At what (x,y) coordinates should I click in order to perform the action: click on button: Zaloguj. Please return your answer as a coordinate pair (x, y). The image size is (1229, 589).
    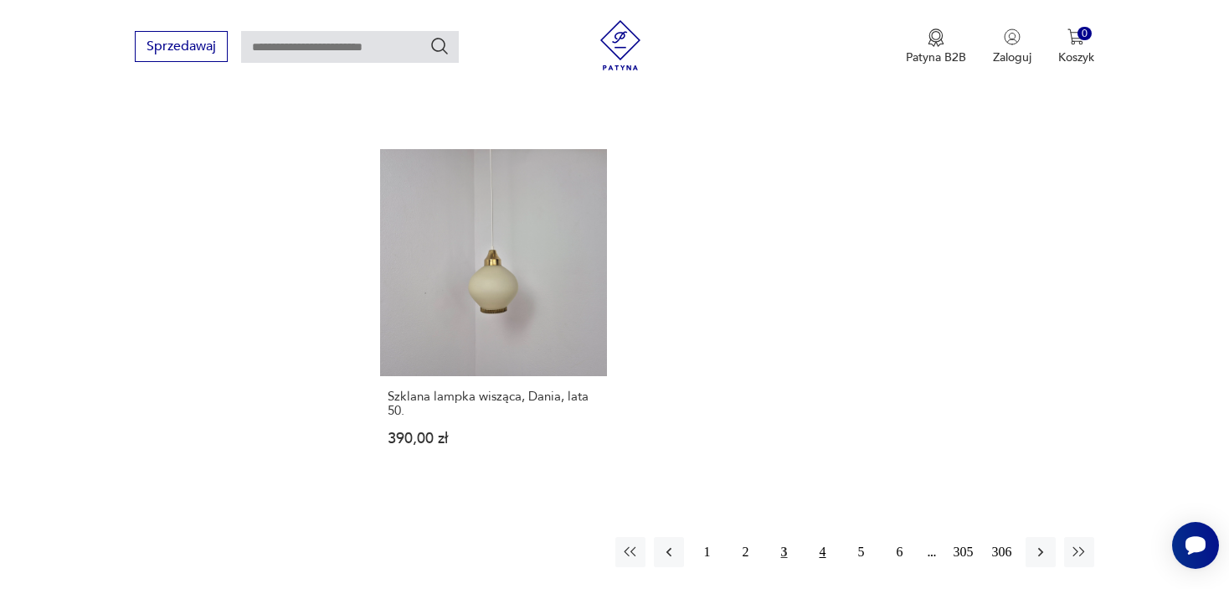
    Looking at the image, I should click on (1013, 47).